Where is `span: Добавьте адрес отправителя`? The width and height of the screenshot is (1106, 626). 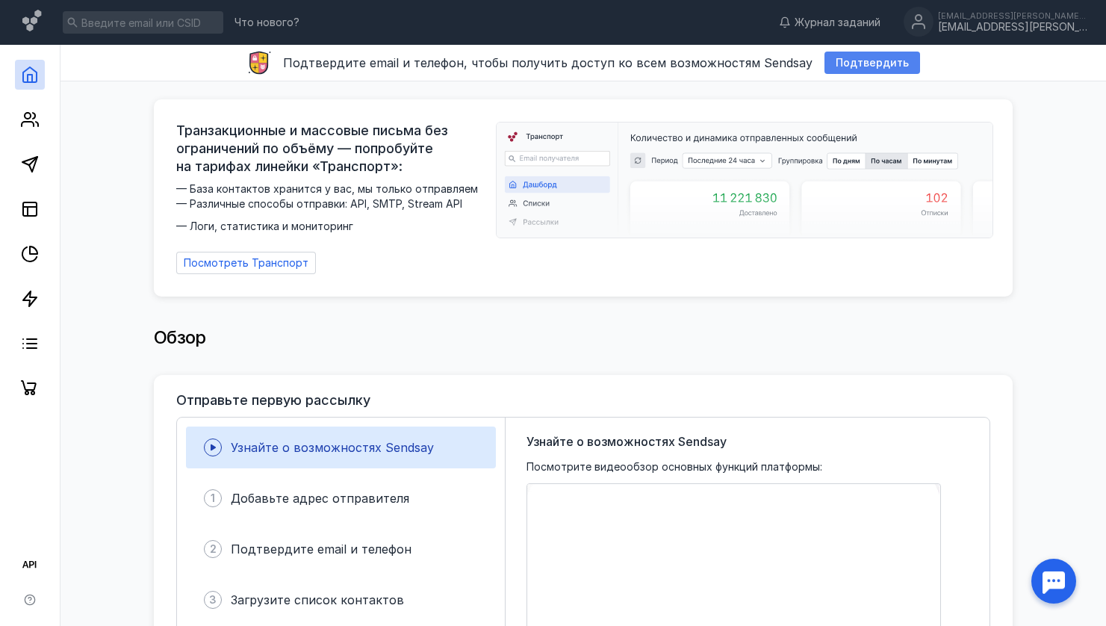 span: Добавьте адрес отправителя is located at coordinates (320, 498).